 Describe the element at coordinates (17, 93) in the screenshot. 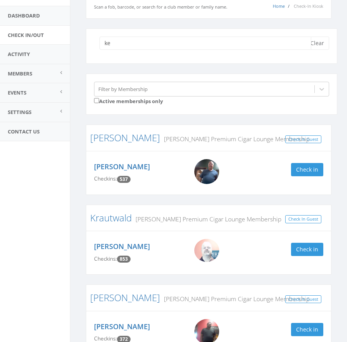

I see `span: Events` at that location.